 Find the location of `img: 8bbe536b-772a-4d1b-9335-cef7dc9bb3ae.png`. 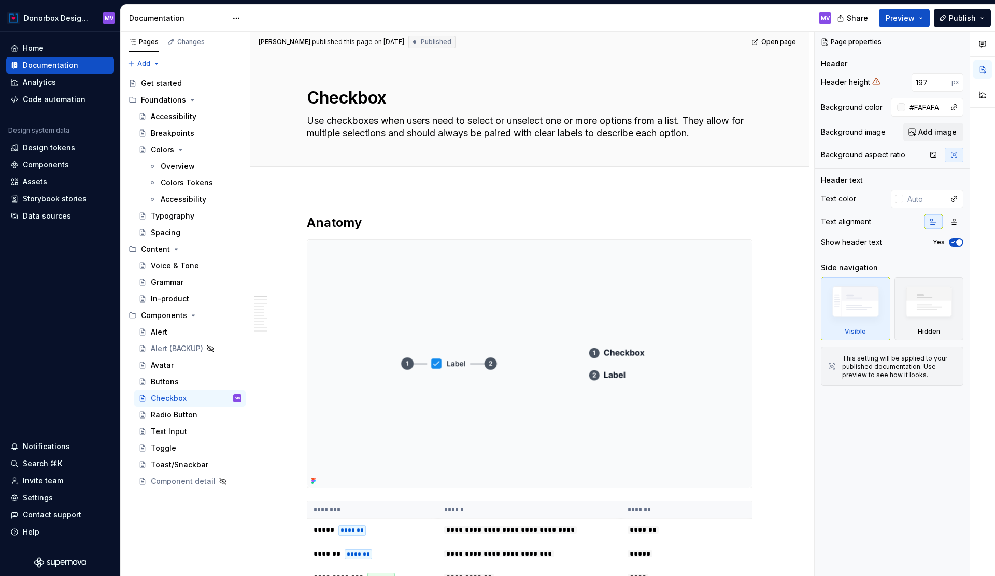

img: 8bbe536b-772a-4d1b-9335-cef7dc9bb3ae.png is located at coordinates (529, 364).